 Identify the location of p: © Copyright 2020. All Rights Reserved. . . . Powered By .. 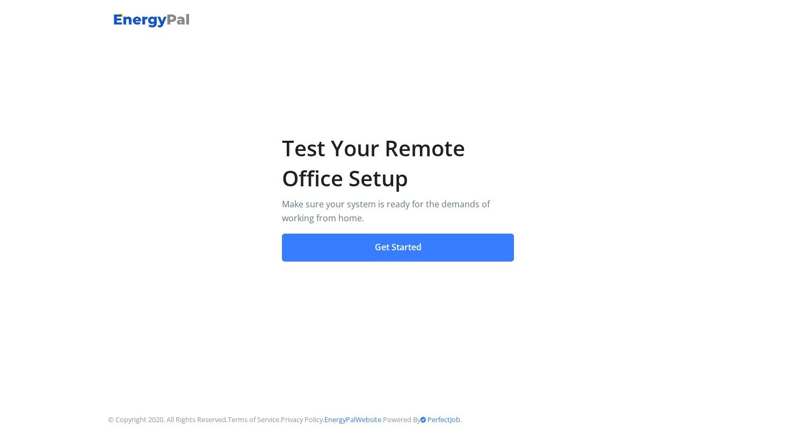
(285, 419).